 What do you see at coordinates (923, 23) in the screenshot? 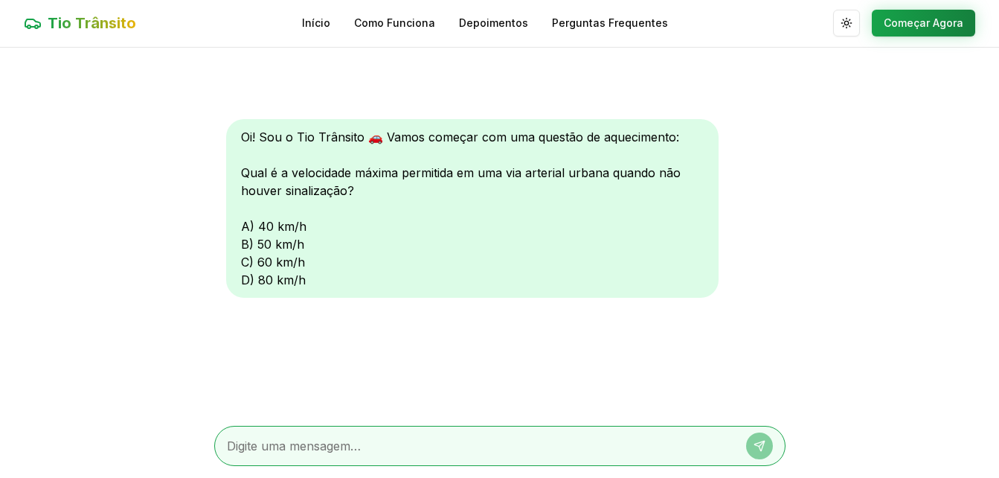
I see `a: Começar Agora` at bounding box center [923, 23].